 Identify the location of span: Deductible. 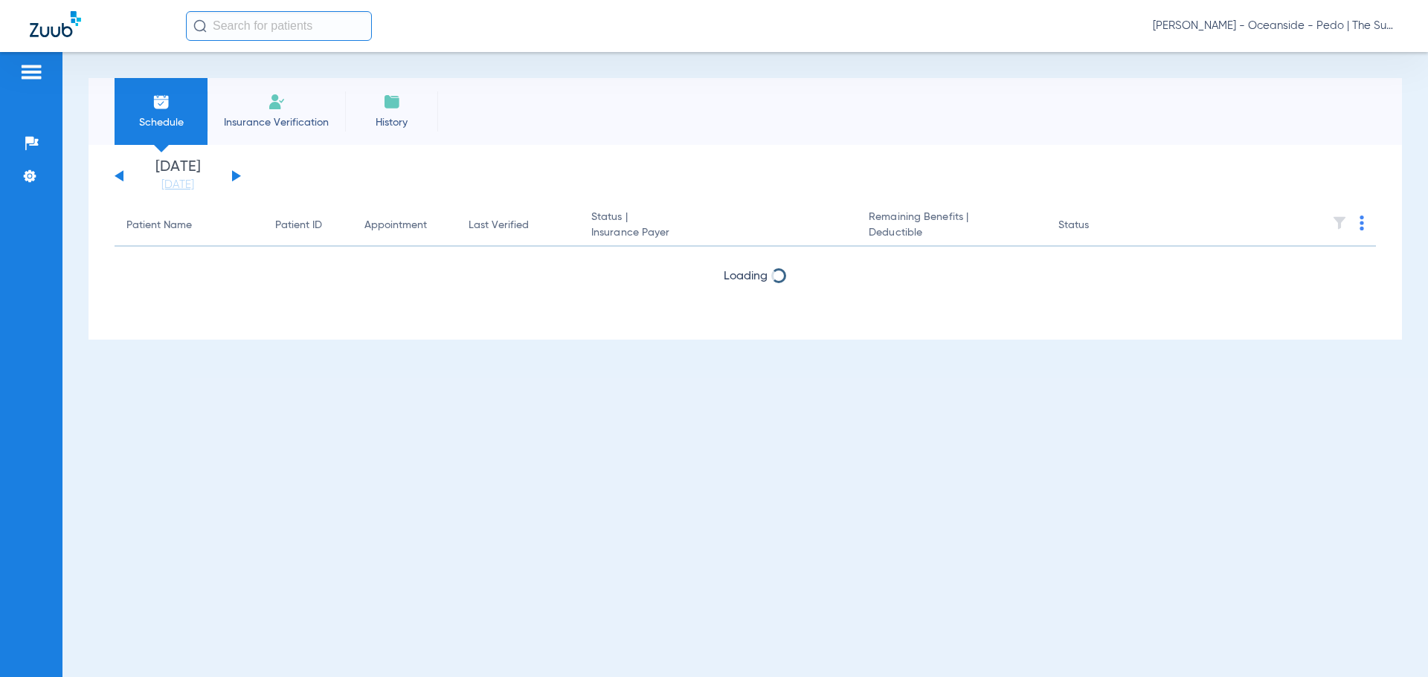
(951, 233).